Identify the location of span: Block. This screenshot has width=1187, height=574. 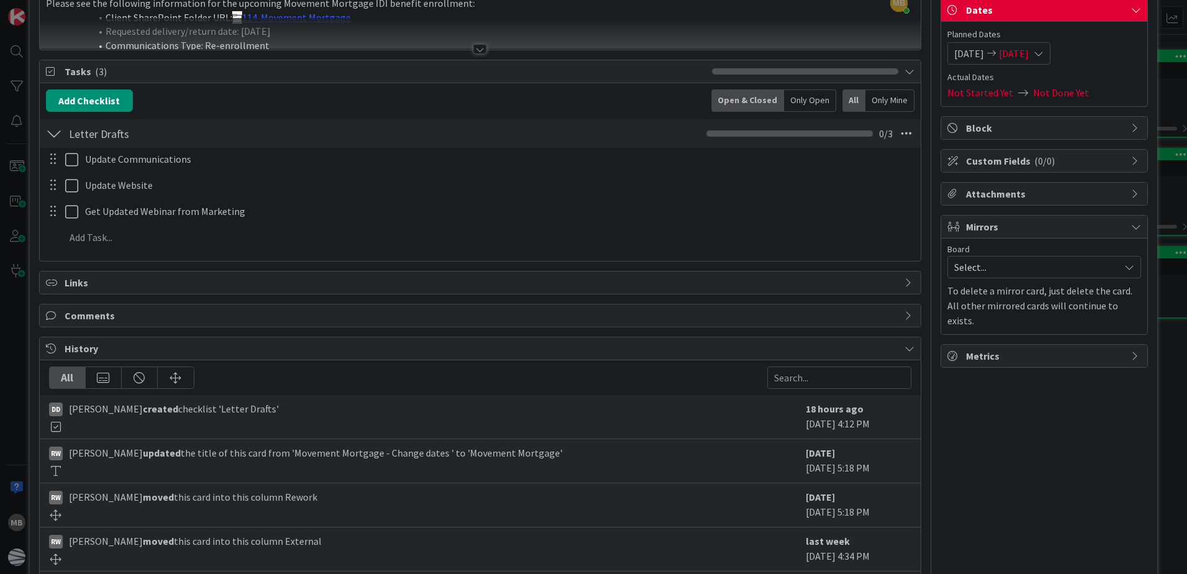
(1046, 128).